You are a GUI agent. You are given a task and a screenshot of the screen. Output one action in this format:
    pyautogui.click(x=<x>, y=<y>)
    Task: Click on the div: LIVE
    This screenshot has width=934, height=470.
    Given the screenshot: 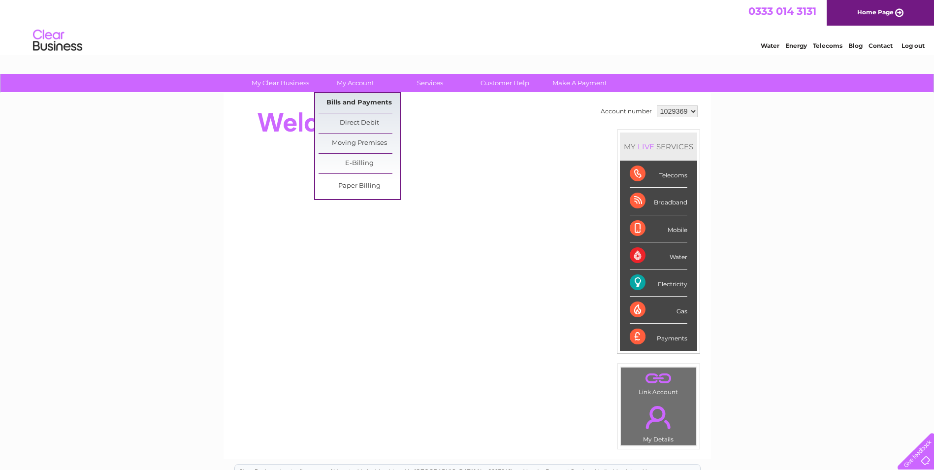 What is the action you would take?
    pyautogui.click(x=646, y=146)
    